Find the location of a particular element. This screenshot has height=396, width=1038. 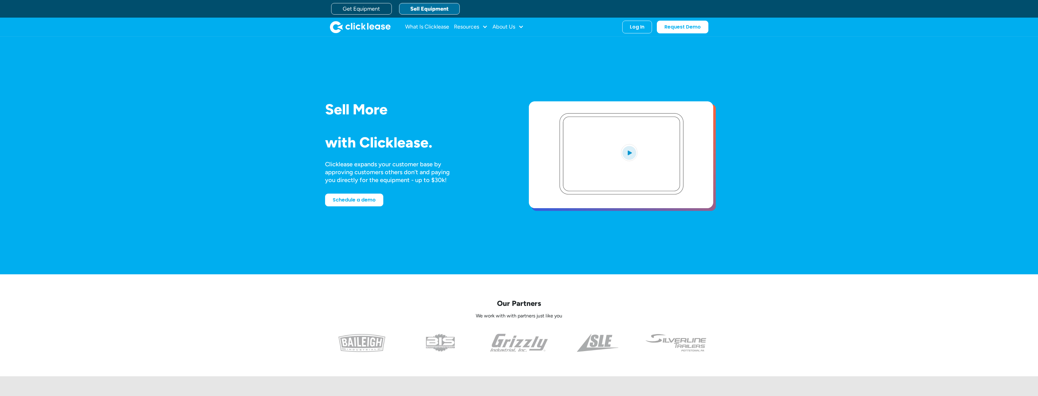

h1: with Clicklease. is located at coordinates (417, 142).